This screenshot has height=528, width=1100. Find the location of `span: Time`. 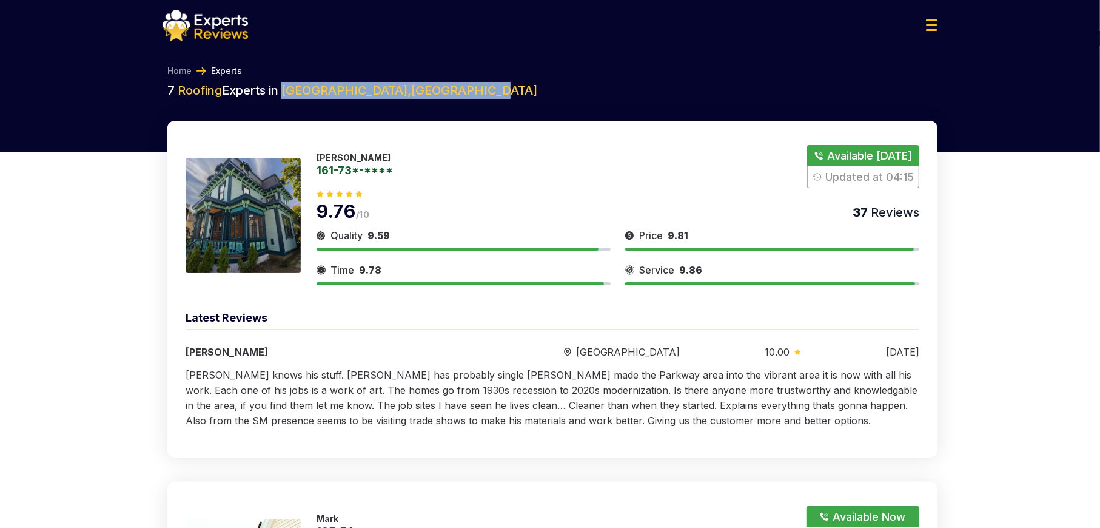

span: Time is located at coordinates (342, 270).